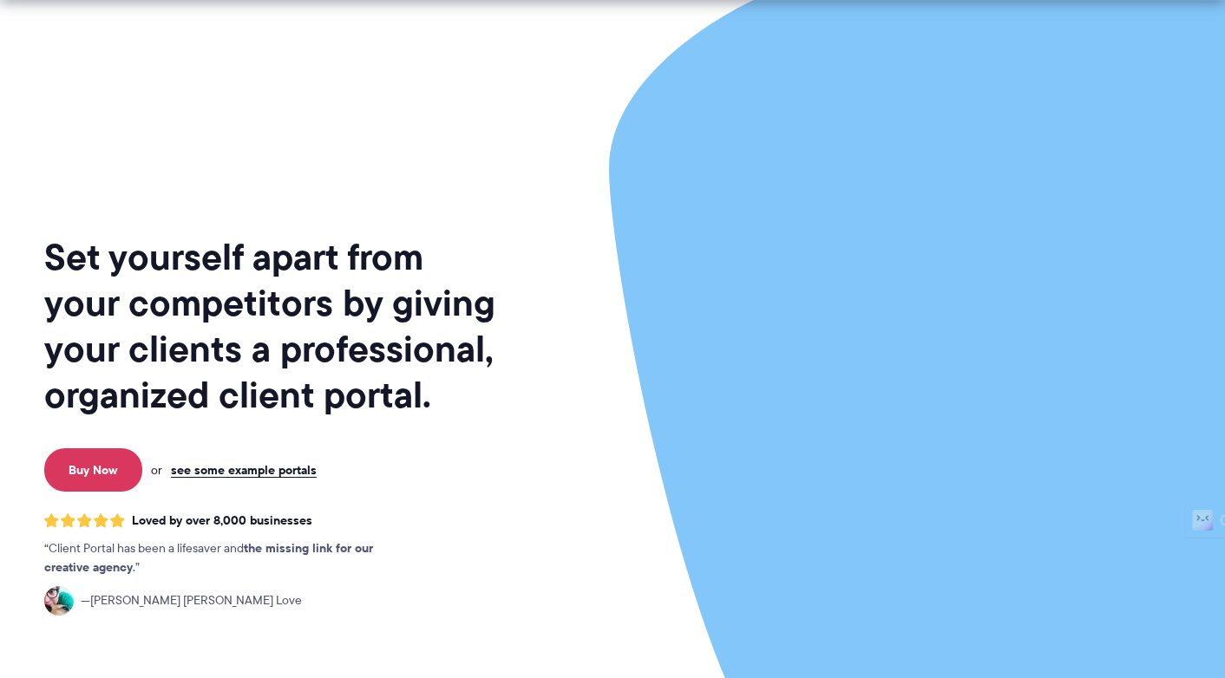 The image size is (1225, 678). I want to click on span: Loved by over 8,000 businesses, so click(222, 521).